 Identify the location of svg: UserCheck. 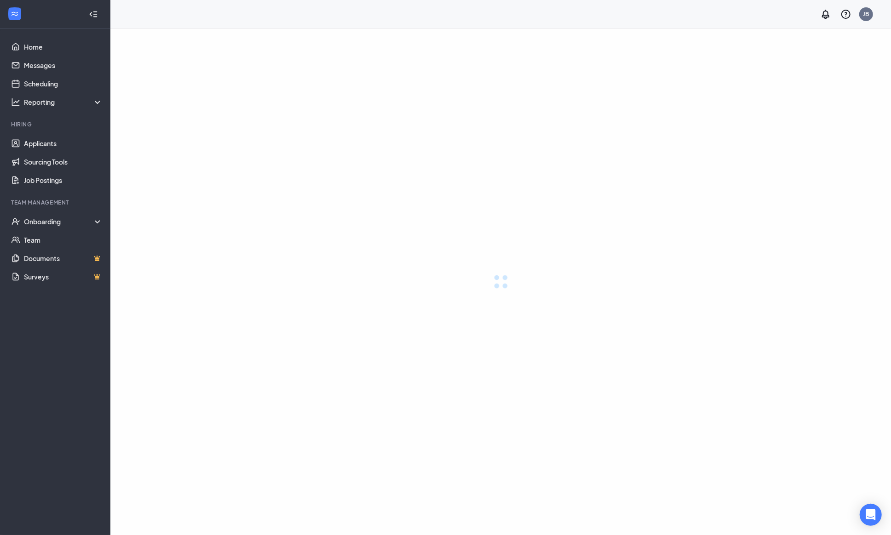
(16, 222).